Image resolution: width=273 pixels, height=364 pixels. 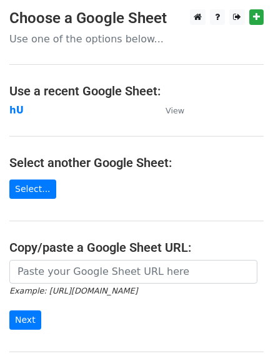 What do you see at coordinates (136, 39) in the screenshot?
I see `p: Use one of the options below...` at bounding box center [136, 39].